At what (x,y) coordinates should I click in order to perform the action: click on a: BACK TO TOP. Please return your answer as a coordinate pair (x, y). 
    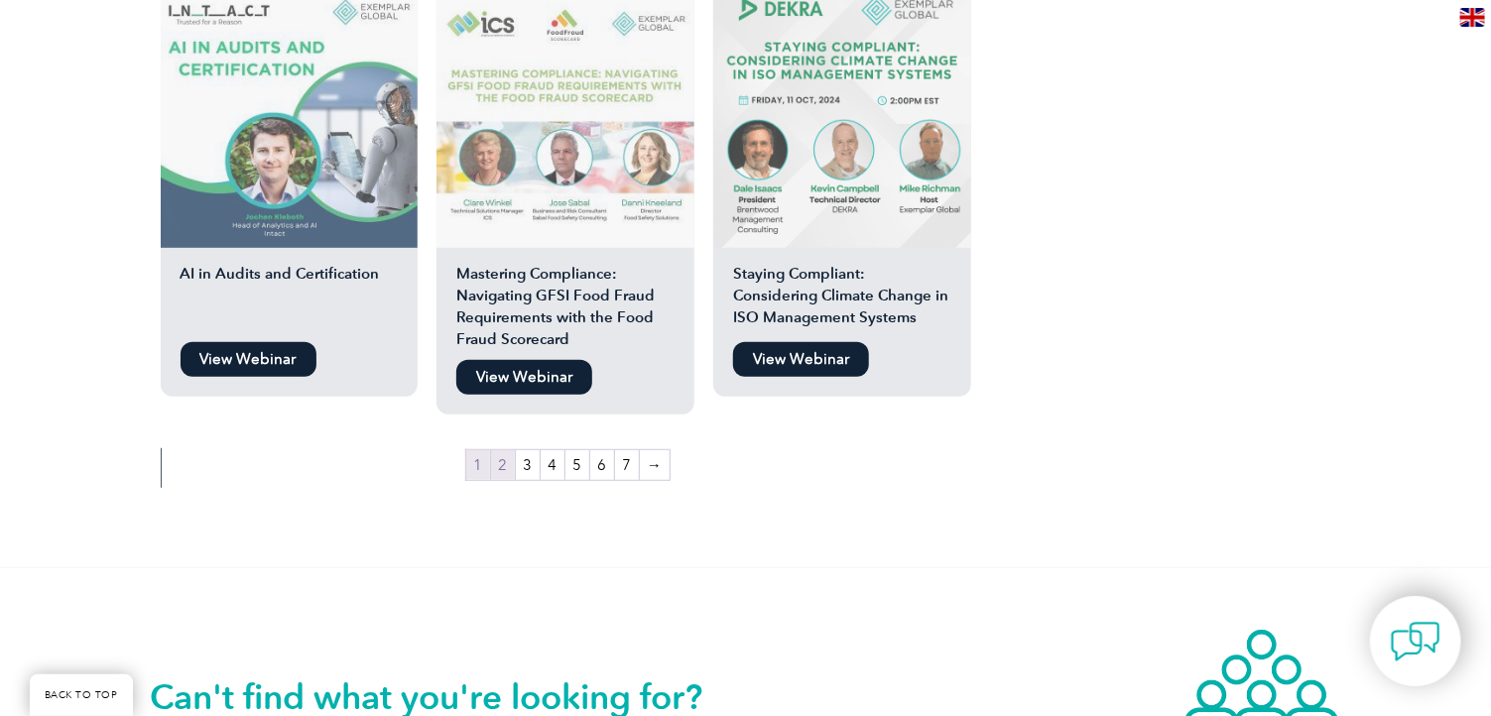
    Looking at the image, I should click on (81, 695).